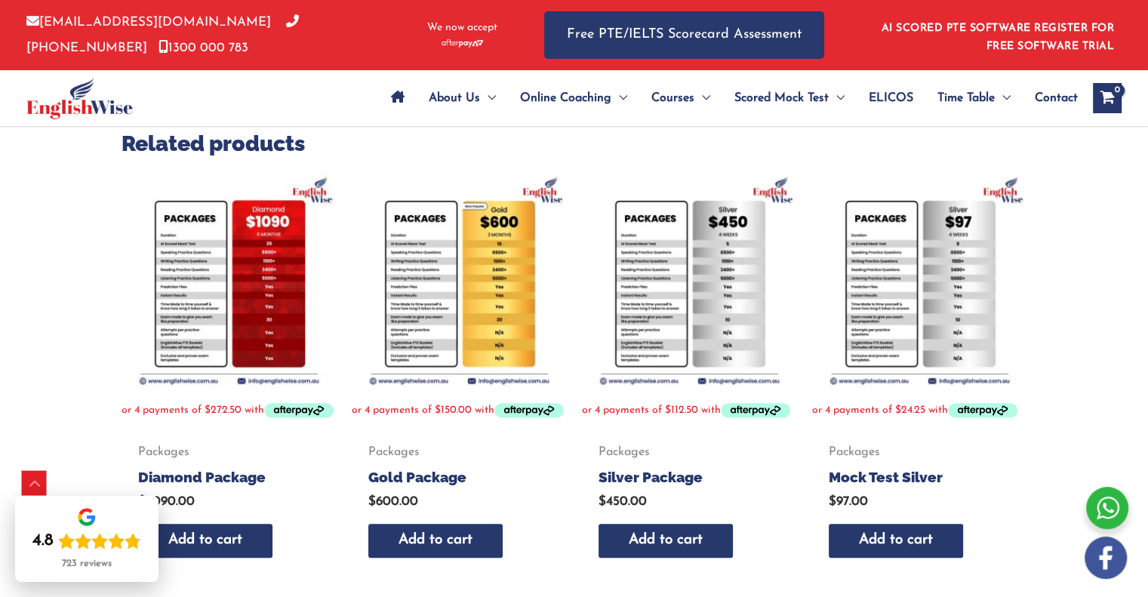 The width and height of the screenshot is (1148, 597). What do you see at coordinates (666, 540) in the screenshot?
I see `a: Add to cart: “Silver Package”` at bounding box center [666, 540].